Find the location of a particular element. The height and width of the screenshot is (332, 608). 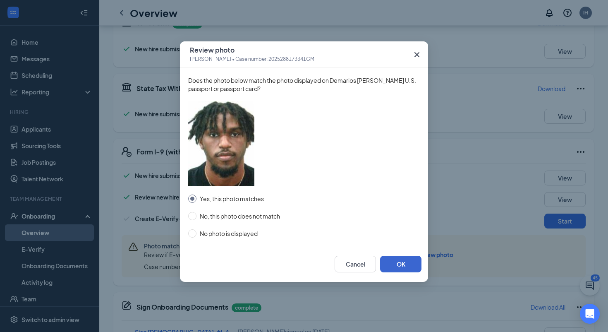

span: Yes, this photo matches is located at coordinates (232, 198).